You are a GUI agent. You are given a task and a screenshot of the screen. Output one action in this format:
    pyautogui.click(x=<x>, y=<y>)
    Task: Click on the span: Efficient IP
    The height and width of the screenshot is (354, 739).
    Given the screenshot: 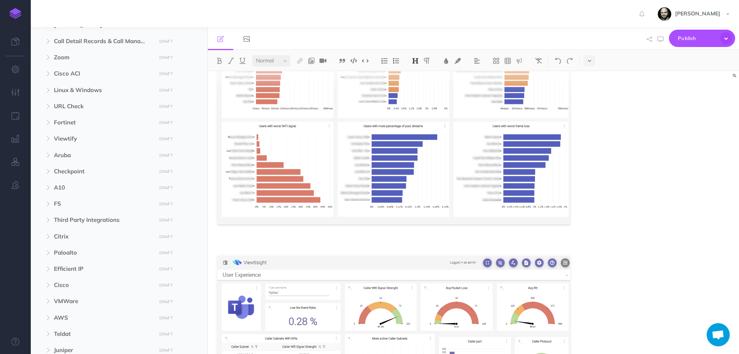 What is the action you would take?
    pyautogui.click(x=103, y=269)
    